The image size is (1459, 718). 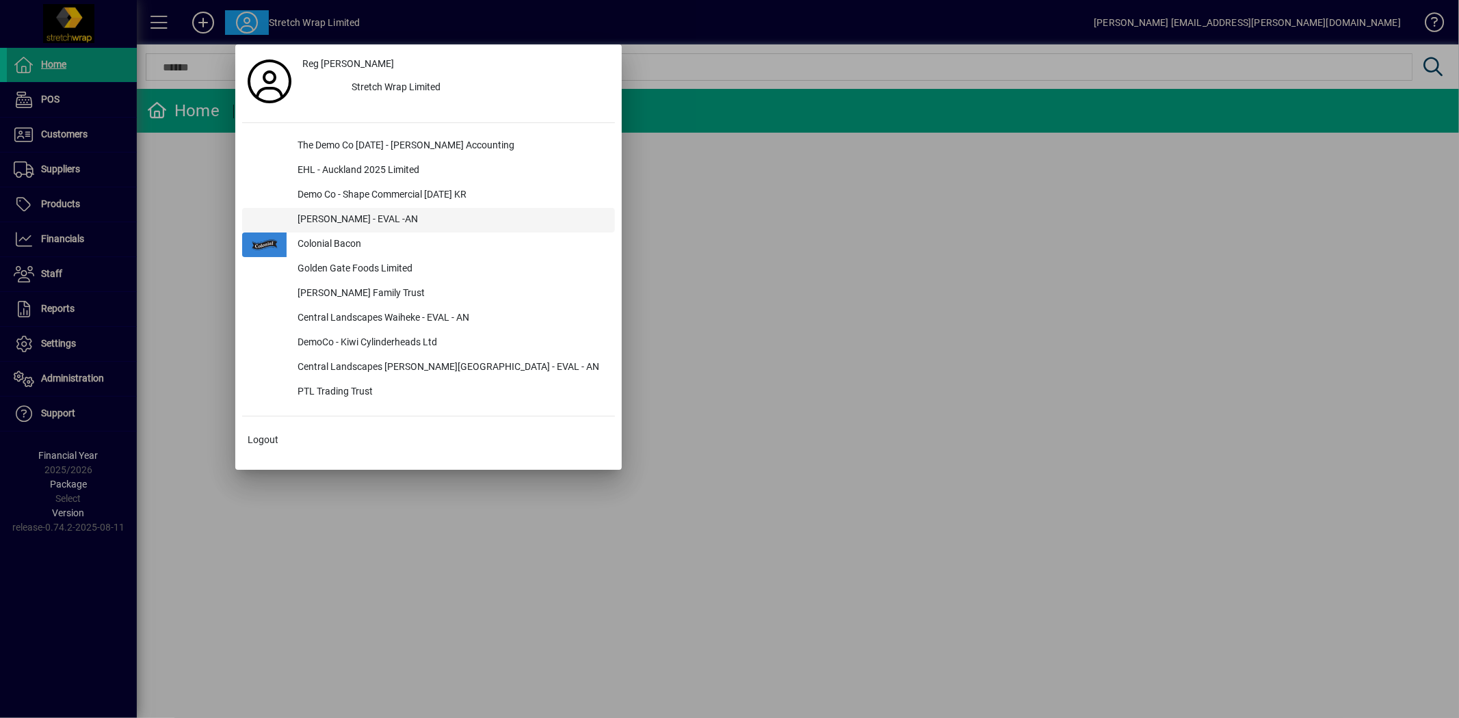 What do you see at coordinates (451, 393) in the screenshot?
I see `div: PTL Trading Trust` at bounding box center [451, 393].